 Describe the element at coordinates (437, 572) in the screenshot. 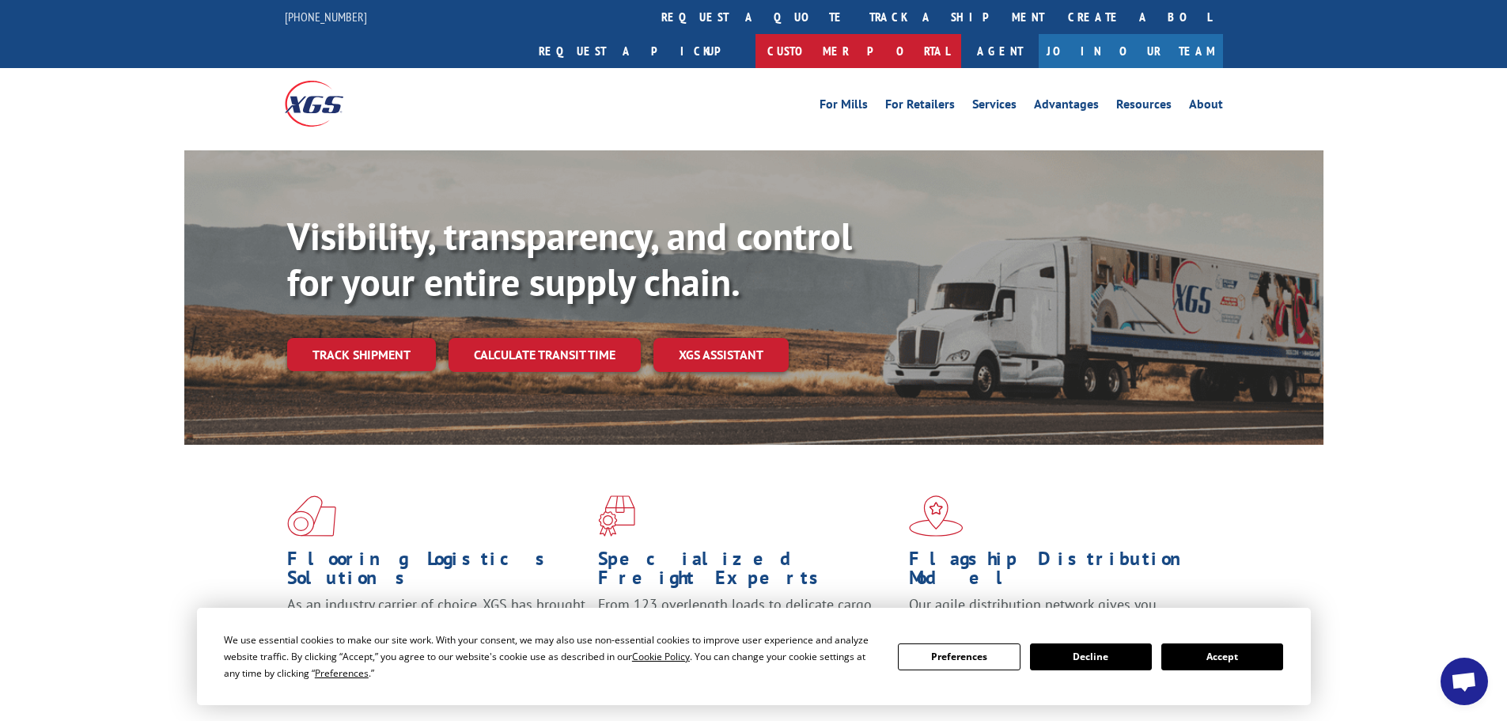

I see `h1: Flooring Logistics Solutions` at that location.